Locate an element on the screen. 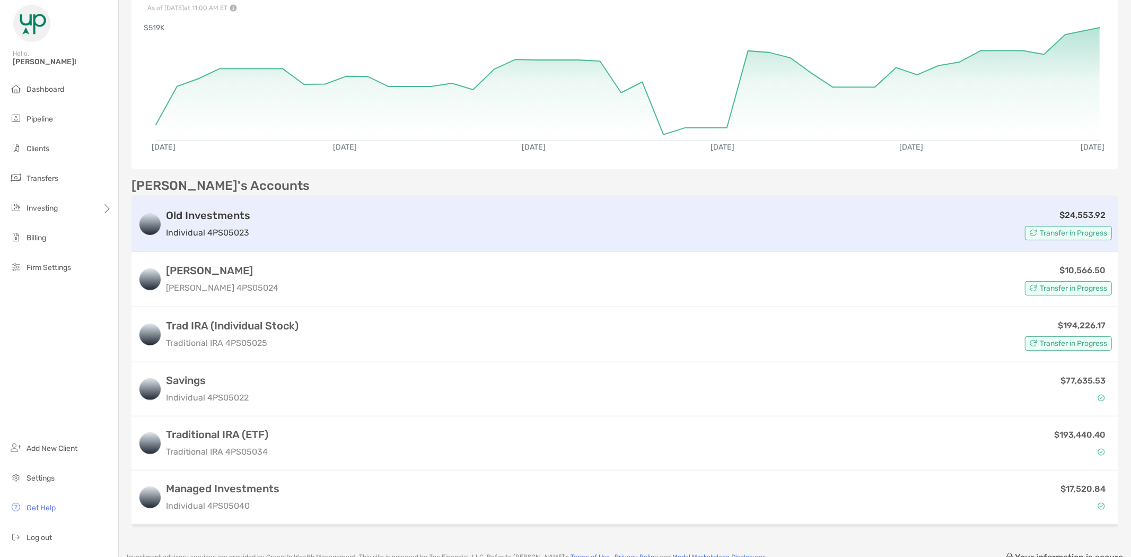 This screenshot has width=1131, height=557. span: Investing is located at coordinates (42, 208).